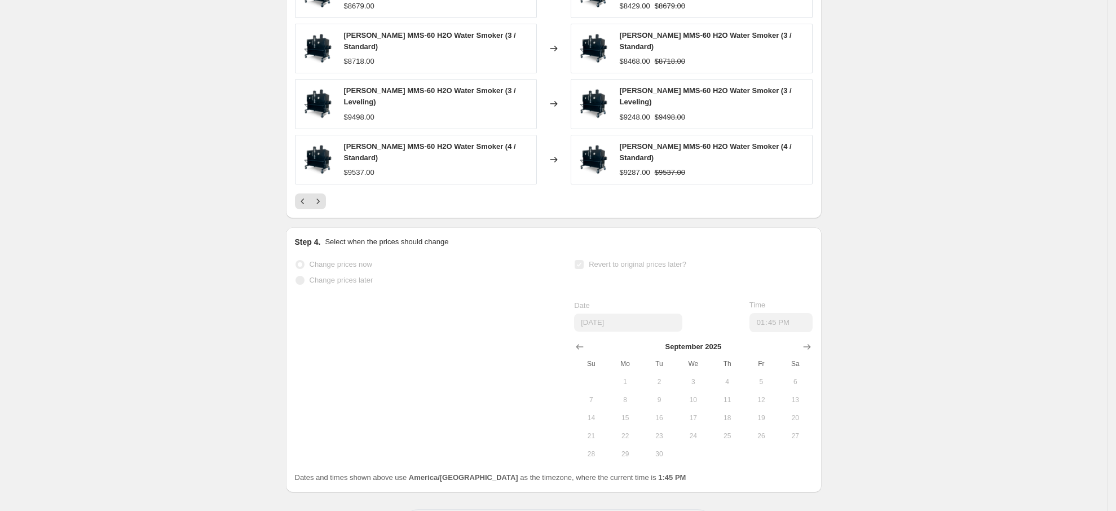  Describe the element at coordinates (582, 305) in the screenshot. I see `span: Date` at that location.